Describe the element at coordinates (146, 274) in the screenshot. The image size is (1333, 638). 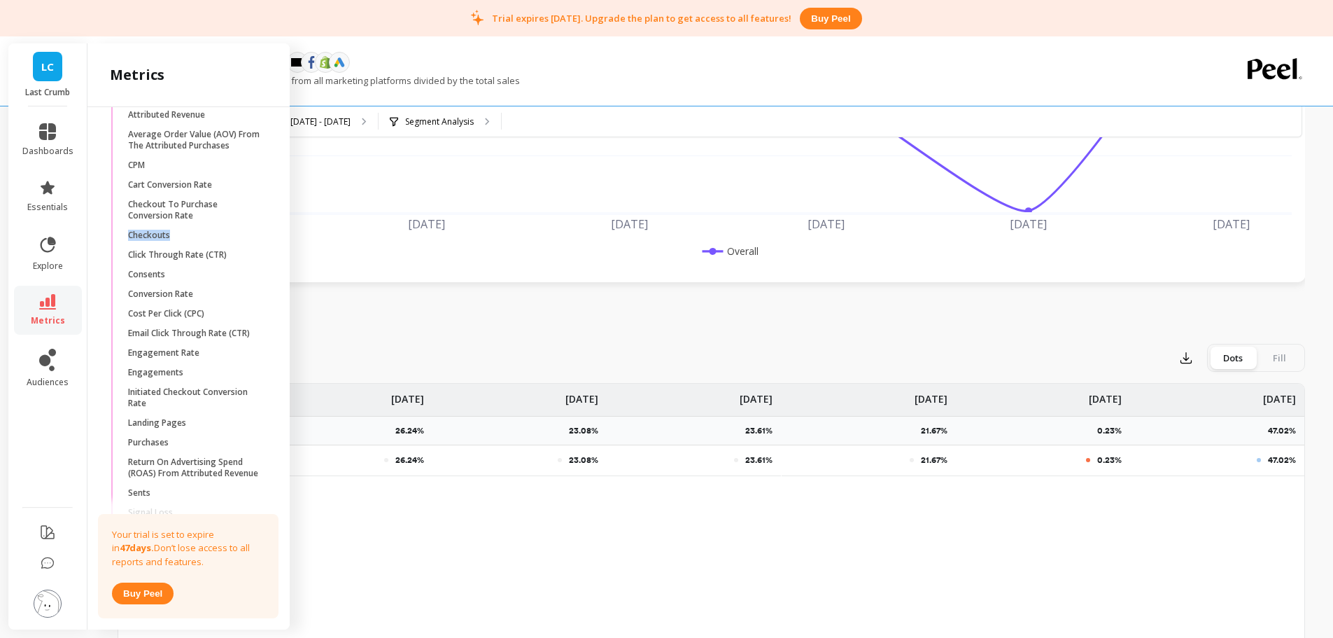
I see `p: Consents` at that location.